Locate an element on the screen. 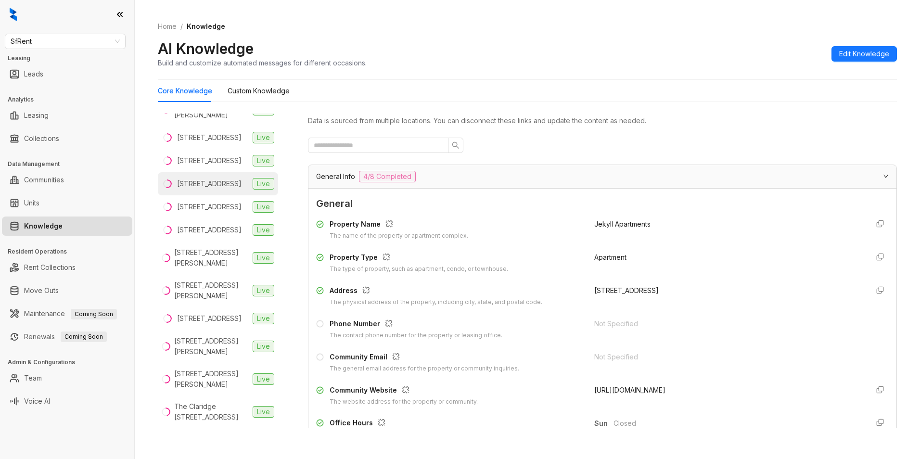 This screenshot has height=459, width=920. li: Team is located at coordinates (67, 378).